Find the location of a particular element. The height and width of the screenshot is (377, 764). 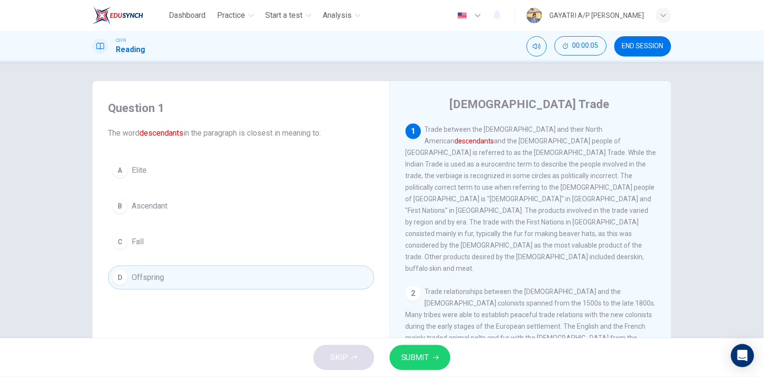

div: Hide is located at coordinates (581, 46).